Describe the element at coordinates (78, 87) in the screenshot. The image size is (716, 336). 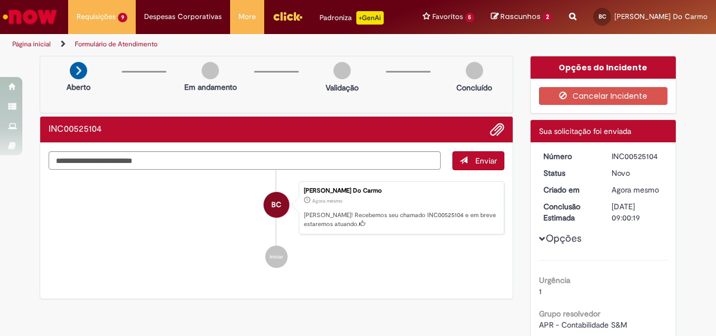
I see `p: Aberto` at that location.